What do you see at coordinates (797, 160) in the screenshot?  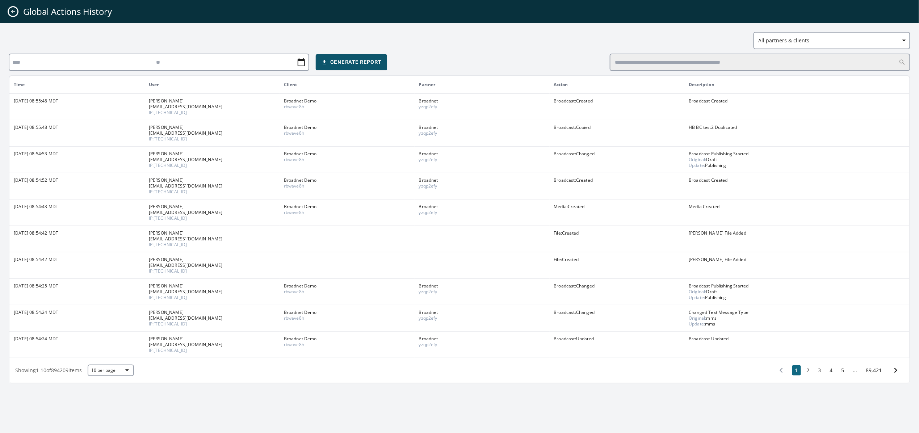 I see `p: Draft` at bounding box center [797, 160].